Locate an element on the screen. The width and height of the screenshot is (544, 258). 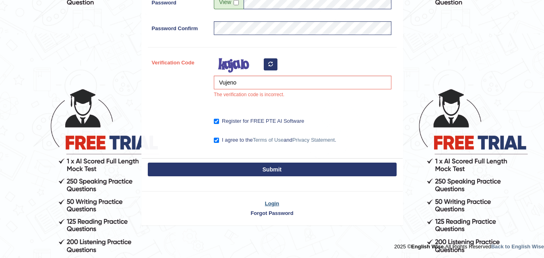
a: Terms of Use is located at coordinates (268, 140).